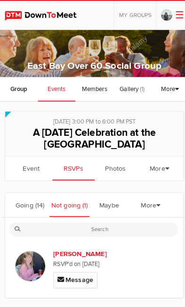  What do you see at coordinates (72, 165) in the screenshot?
I see `a: RSVPs` at bounding box center [72, 165].